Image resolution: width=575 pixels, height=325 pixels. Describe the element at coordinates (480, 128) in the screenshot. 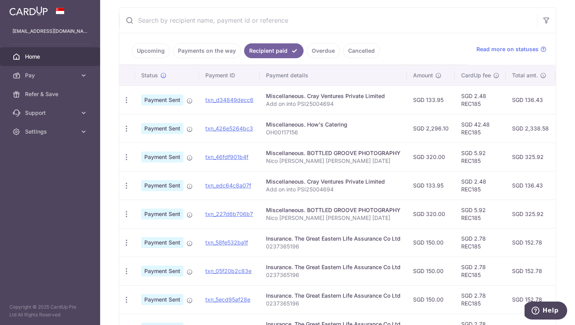

I see `td: SGD 42.48 REC185` at that location.